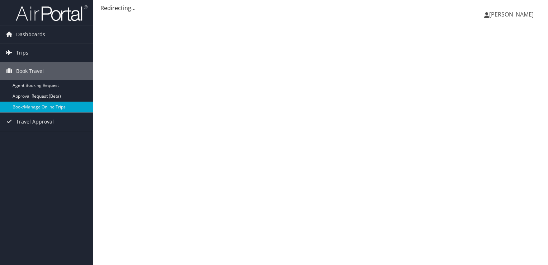  I want to click on span: Travel Approval, so click(35, 122).